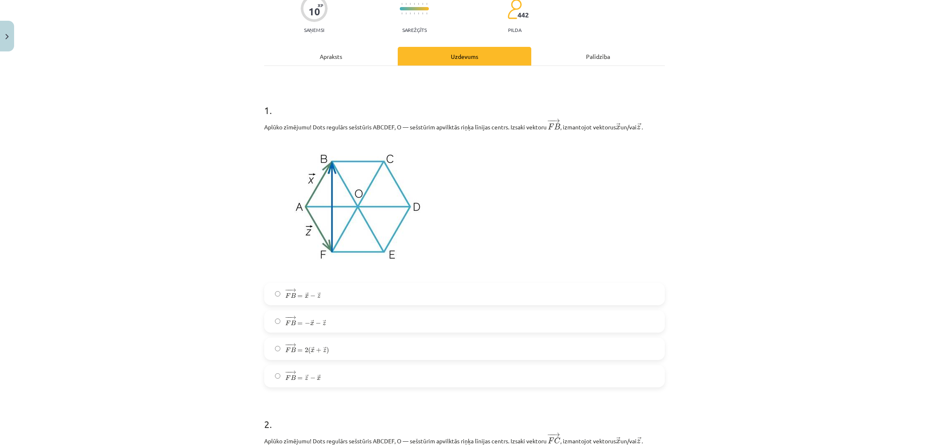  I want to click on span: 442, so click(523, 15).